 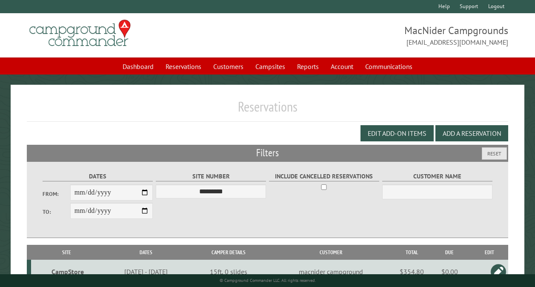 What do you see at coordinates (267, 110) in the screenshot?
I see `h1: Reservations` at bounding box center [267, 110].